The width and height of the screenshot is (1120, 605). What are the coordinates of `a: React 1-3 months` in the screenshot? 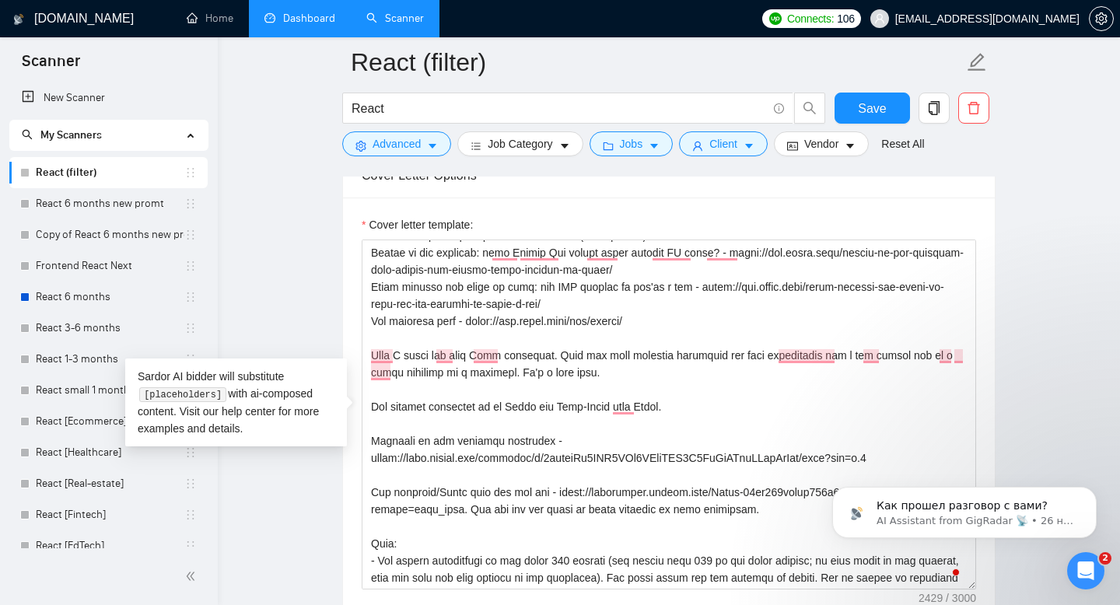 It's located at (110, 359).